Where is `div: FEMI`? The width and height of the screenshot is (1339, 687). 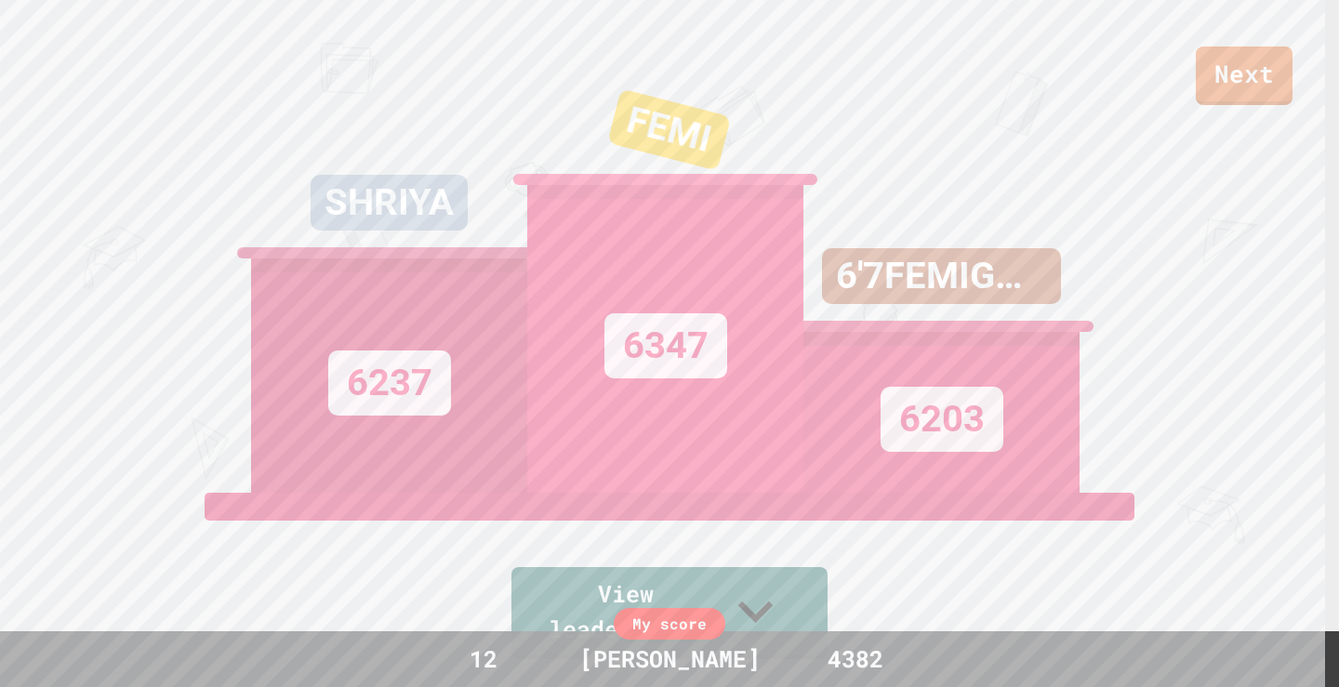
div: FEMI is located at coordinates (668, 129).